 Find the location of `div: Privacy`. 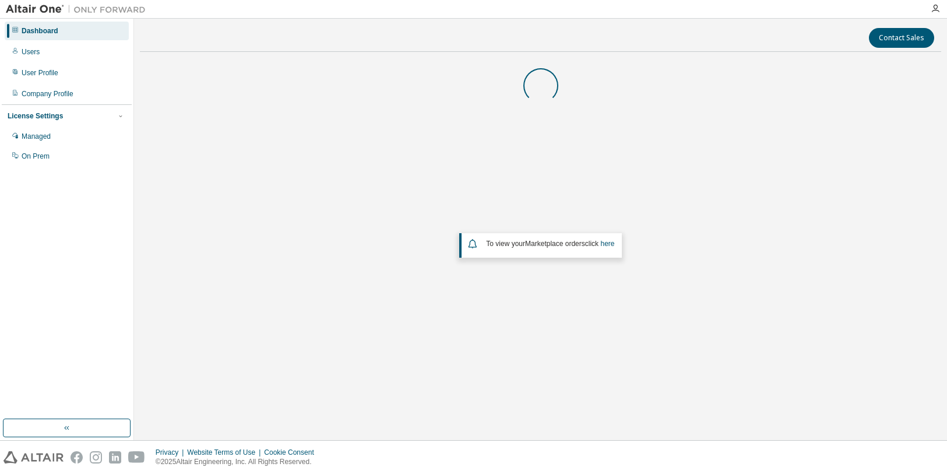

div: Privacy is located at coordinates (171, 452).